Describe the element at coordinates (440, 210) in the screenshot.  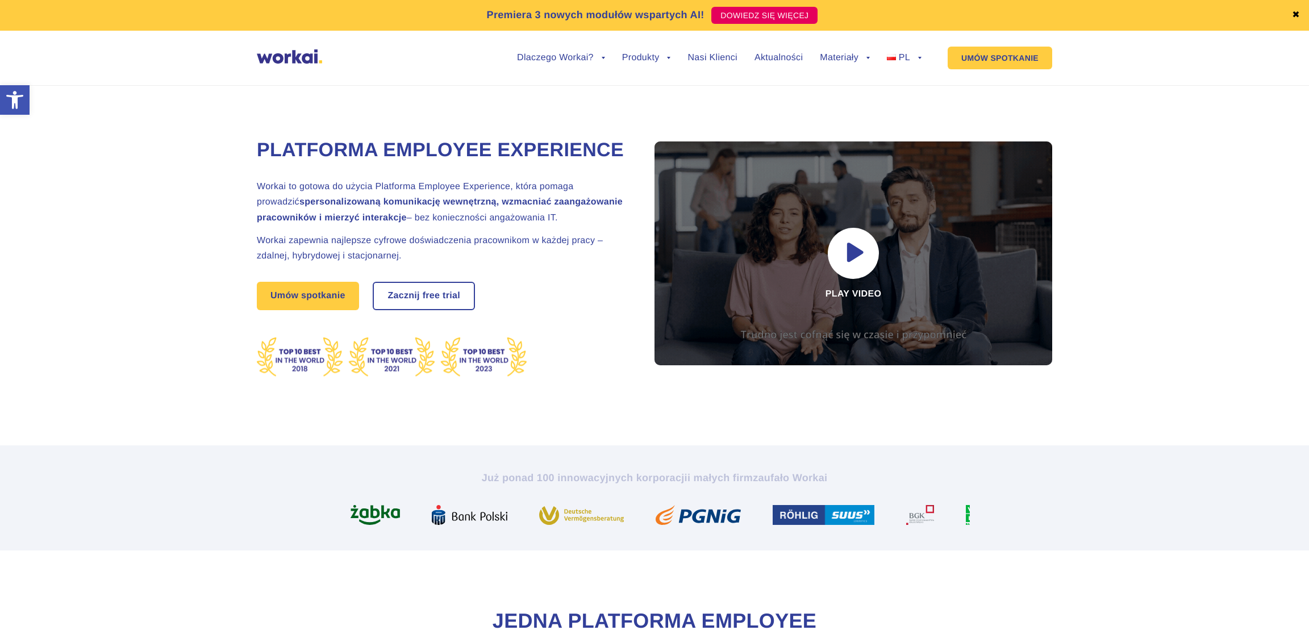
I see `strong: spersonalizowaną komunikację wewnętrzną, wzmacniać zaangażowanie pracowników i mierzyć interakcje` at that location.